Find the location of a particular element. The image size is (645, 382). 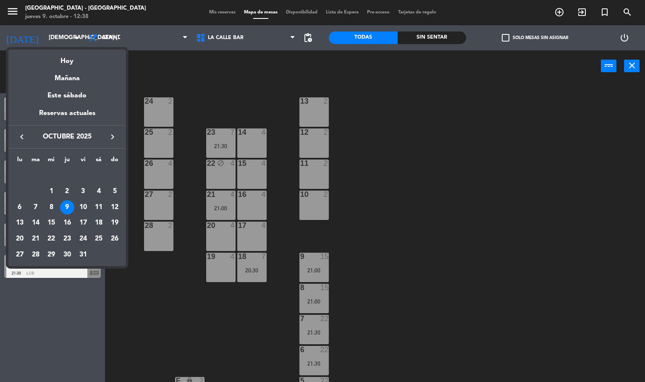

td: 16 de octubre de 2025 is located at coordinates (67, 223).